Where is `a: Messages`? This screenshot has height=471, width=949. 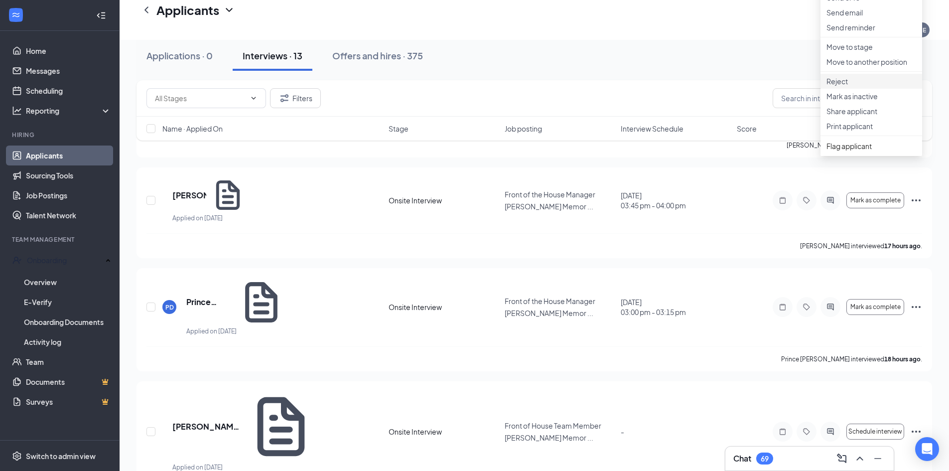
a: Messages is located at coordinates (68, 71).